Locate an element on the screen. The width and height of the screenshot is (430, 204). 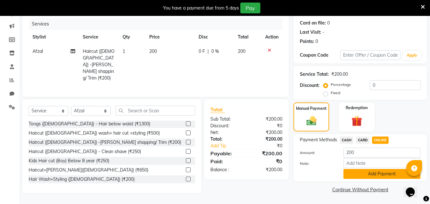
div: Total: is located at coordinates (226, 139).